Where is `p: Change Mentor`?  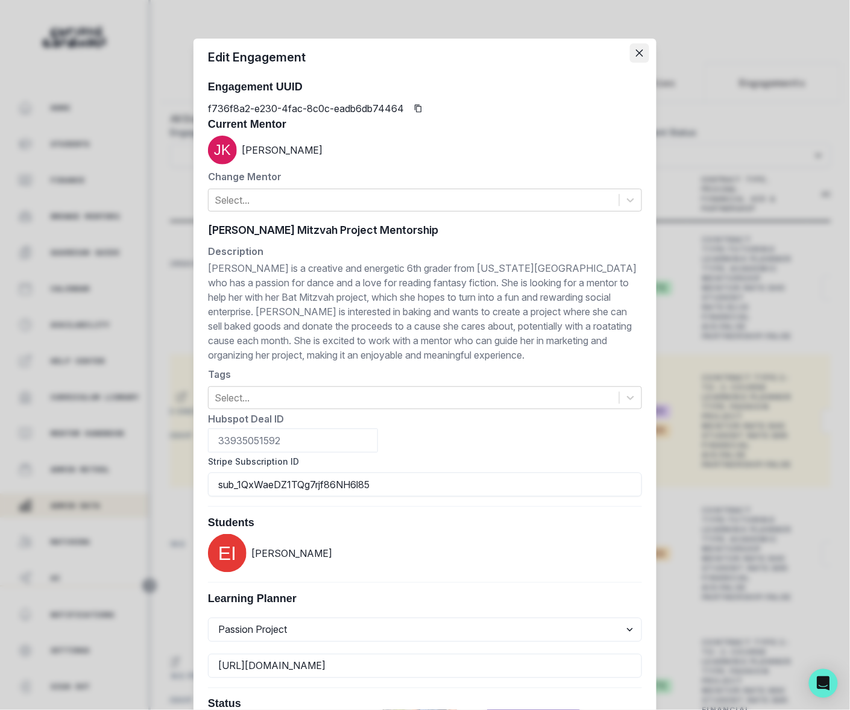
p: Change Mentor is located at coordinates (425, 177).